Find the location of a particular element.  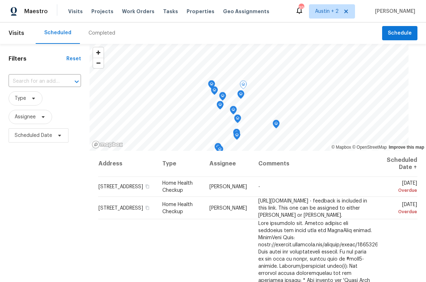

canvas: Map is located at coordinates (249, 97).